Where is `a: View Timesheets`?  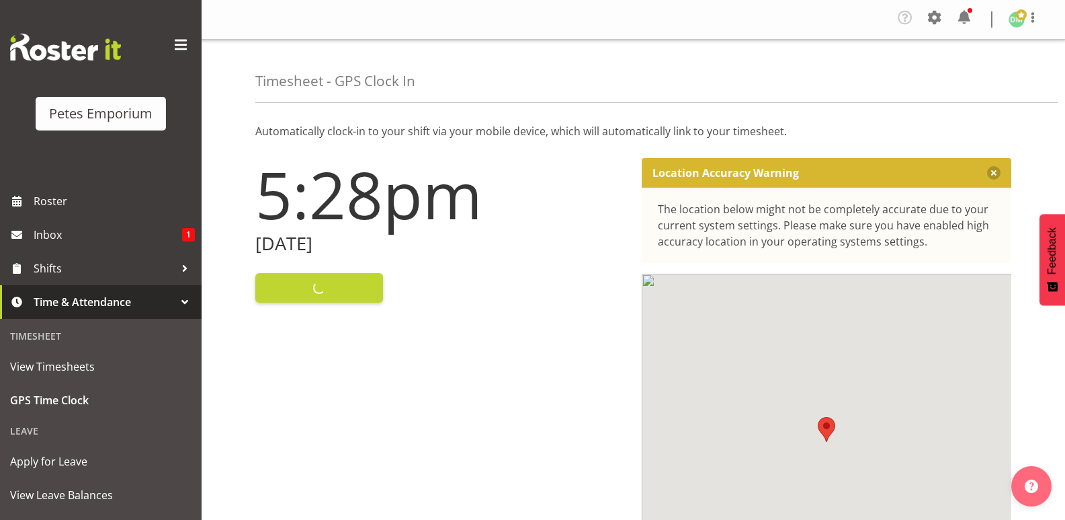 a: View Timesheets is located at coordinates (101, 366).